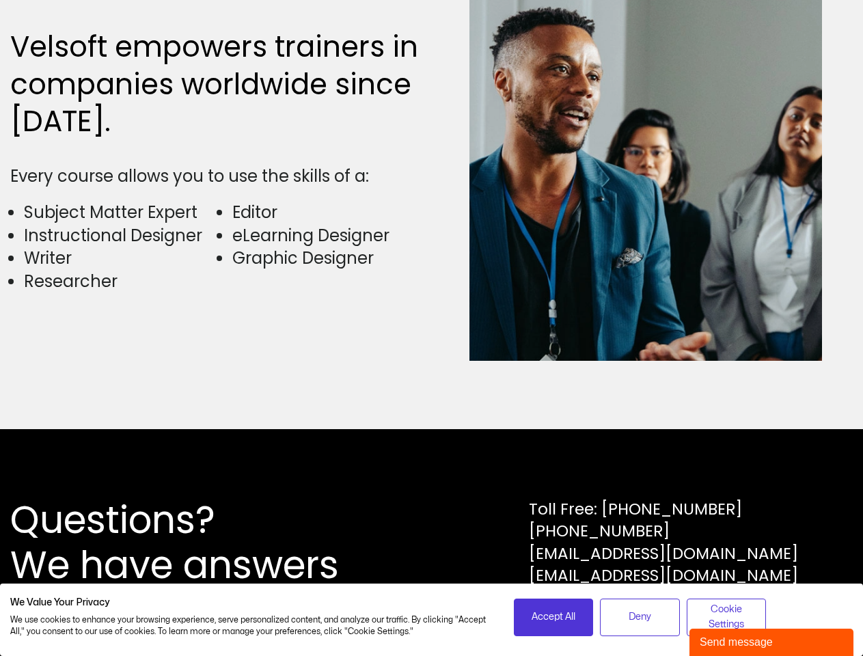  Describe the element at coordinates (120, 236) in the screenshot. I see `li: Instructional Designer` at that location.